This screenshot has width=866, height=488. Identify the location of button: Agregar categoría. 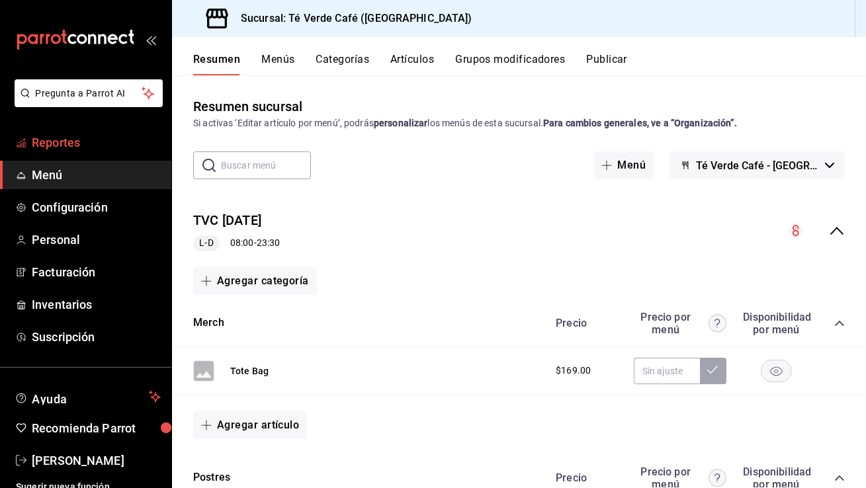
(255, 281).